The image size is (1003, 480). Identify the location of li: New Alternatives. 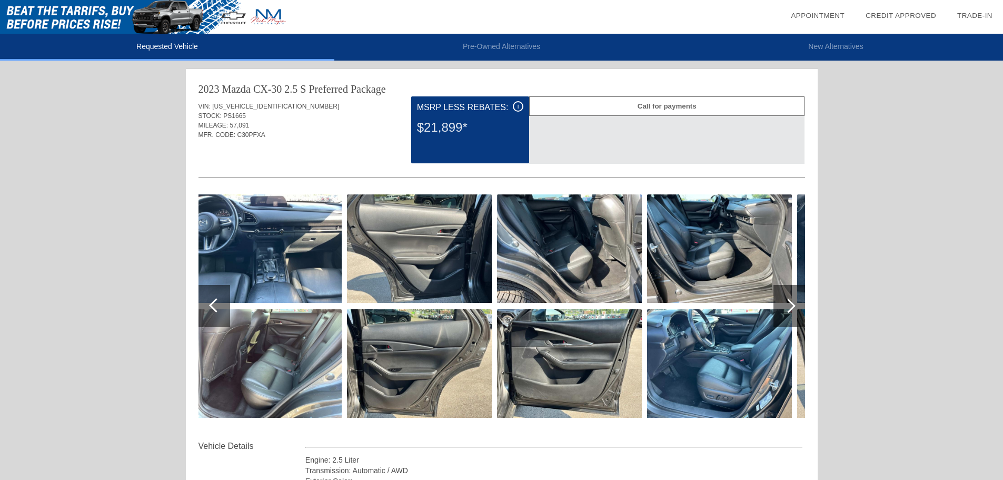
(836, 47).